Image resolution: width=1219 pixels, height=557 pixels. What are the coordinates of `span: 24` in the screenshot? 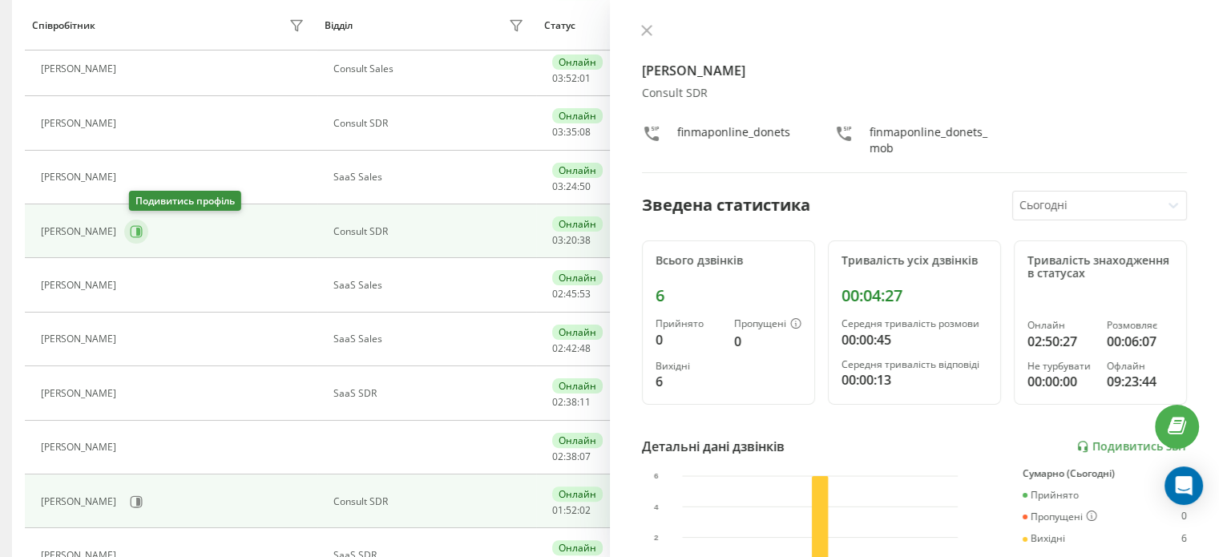 It's located at (572, 186).